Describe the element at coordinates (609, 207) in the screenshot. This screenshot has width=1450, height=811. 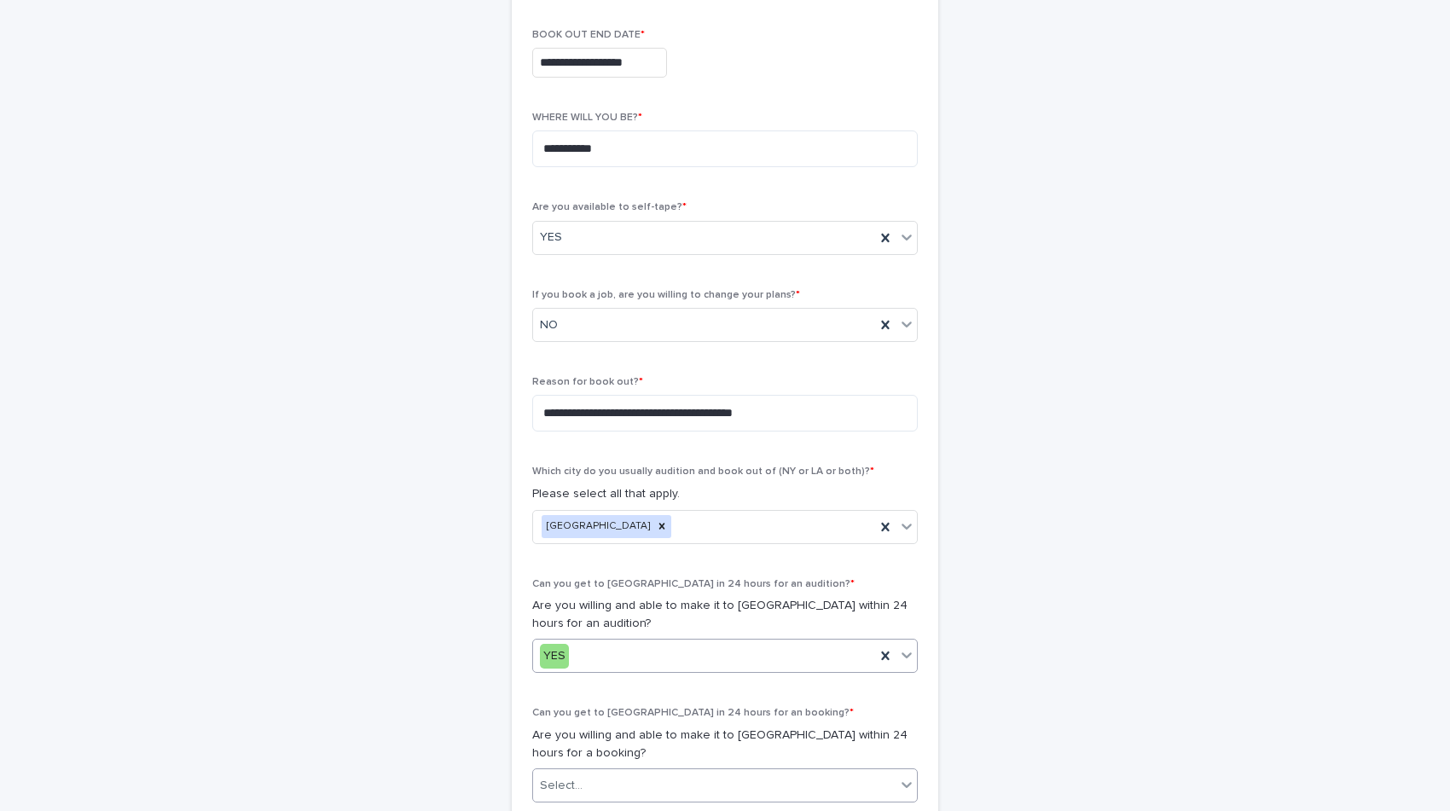
I see `span: Are you available to self-tape?` at that location.